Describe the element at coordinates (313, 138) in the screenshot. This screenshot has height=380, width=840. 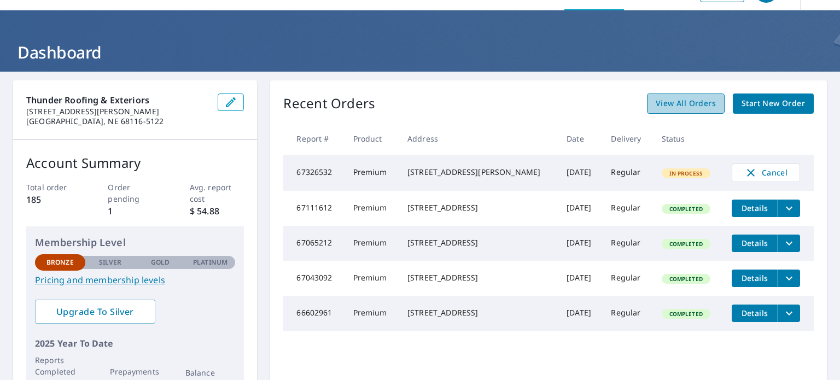
I see `th: Report #` at that location.